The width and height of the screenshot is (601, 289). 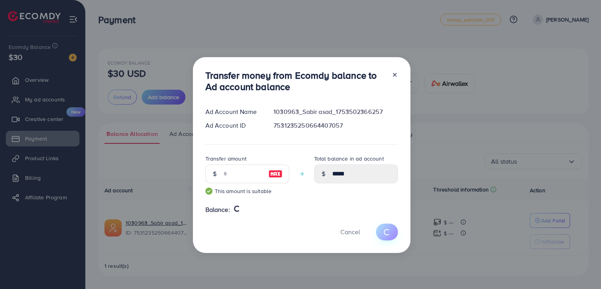 What do you see at coordinates (233, 125) in the screenshot?
I see `div: Ad Account ID` at bounding box center [233, 125].